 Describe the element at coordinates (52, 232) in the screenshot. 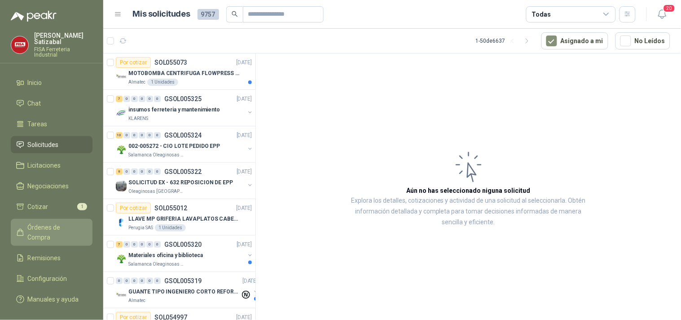

I see `a: Órdenes de Compra` at that location.